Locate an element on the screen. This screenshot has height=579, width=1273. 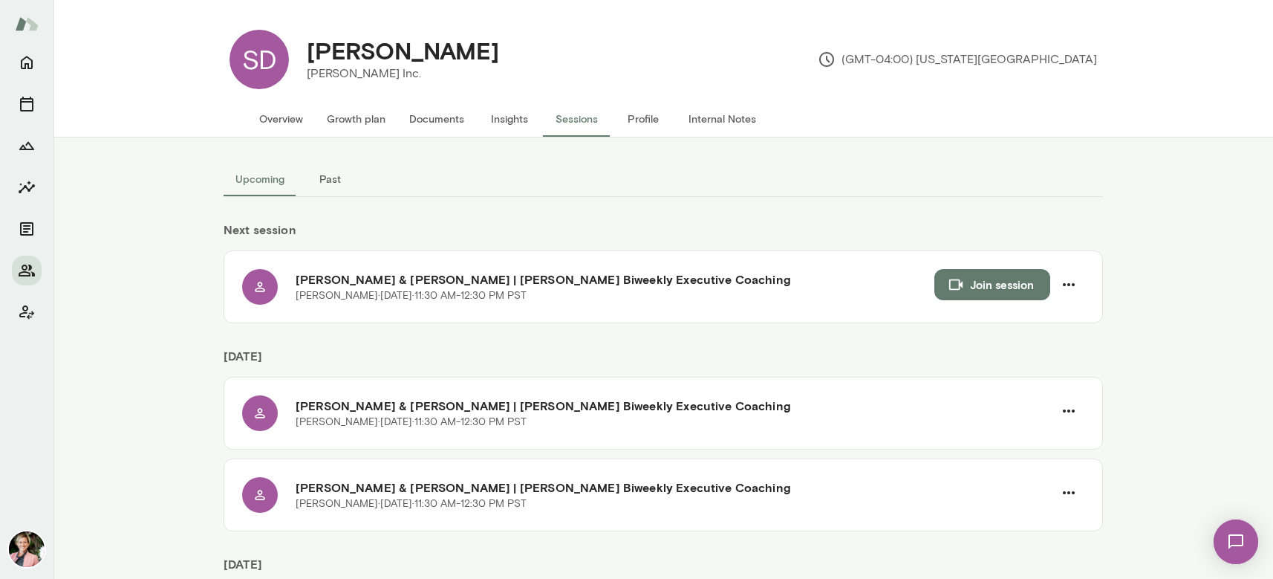
button: Internal Notes is located at coordinates (722, 119).